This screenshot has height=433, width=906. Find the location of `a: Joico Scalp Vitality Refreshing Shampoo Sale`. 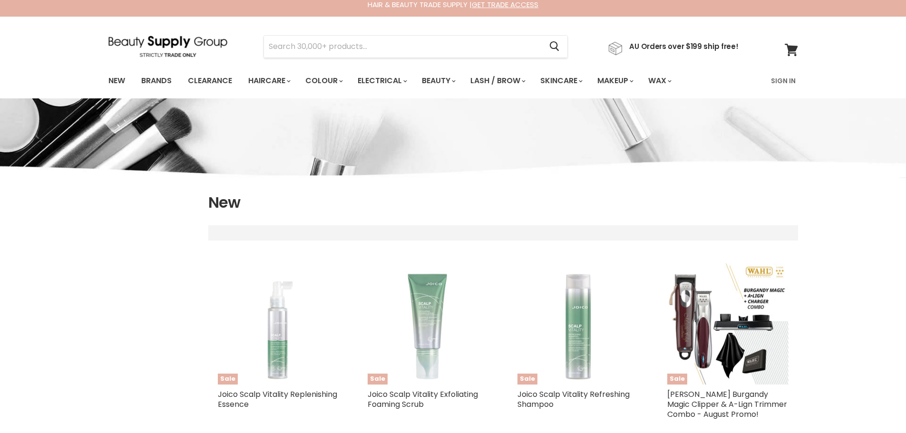

a: Joico Scalp Vitality Refreshing Shampoo Sale is located at coordinates (578, 324).